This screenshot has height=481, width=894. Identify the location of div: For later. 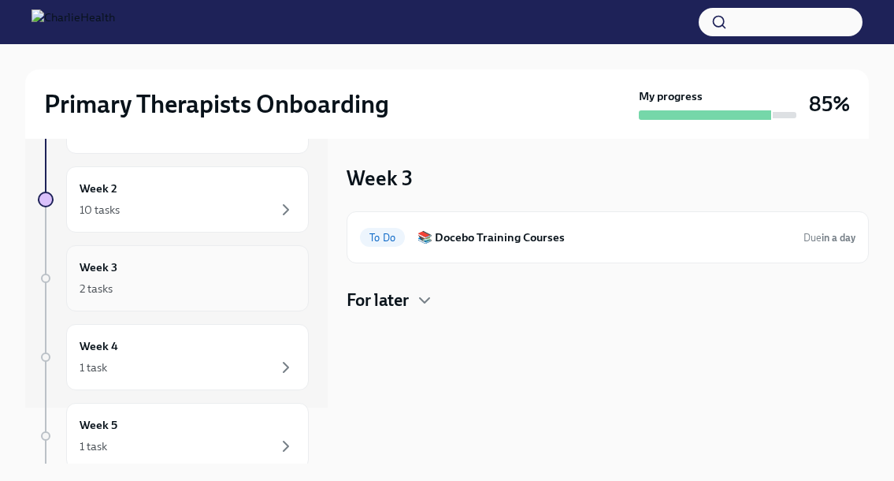
(607, 300).